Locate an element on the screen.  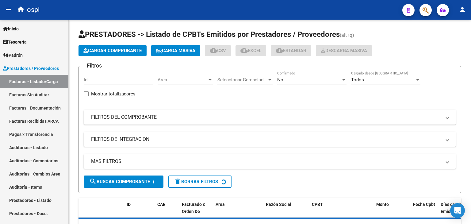
button: Carga Masiva is located at coordinates (176, 51).